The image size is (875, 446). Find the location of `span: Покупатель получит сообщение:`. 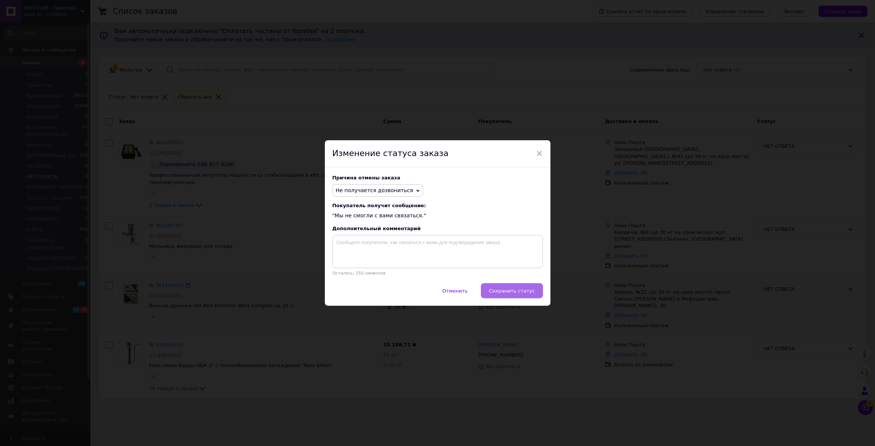

span: Покупатель получит сообщение: is located at coordinates (438, 205).